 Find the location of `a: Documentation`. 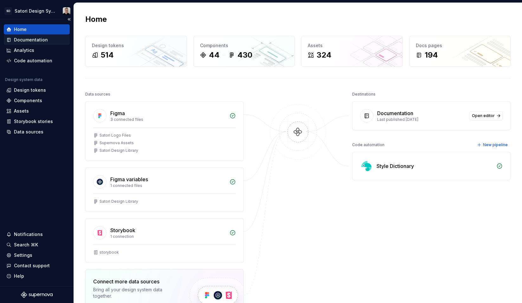

a: Documentation is located at coordinates (37, 40).